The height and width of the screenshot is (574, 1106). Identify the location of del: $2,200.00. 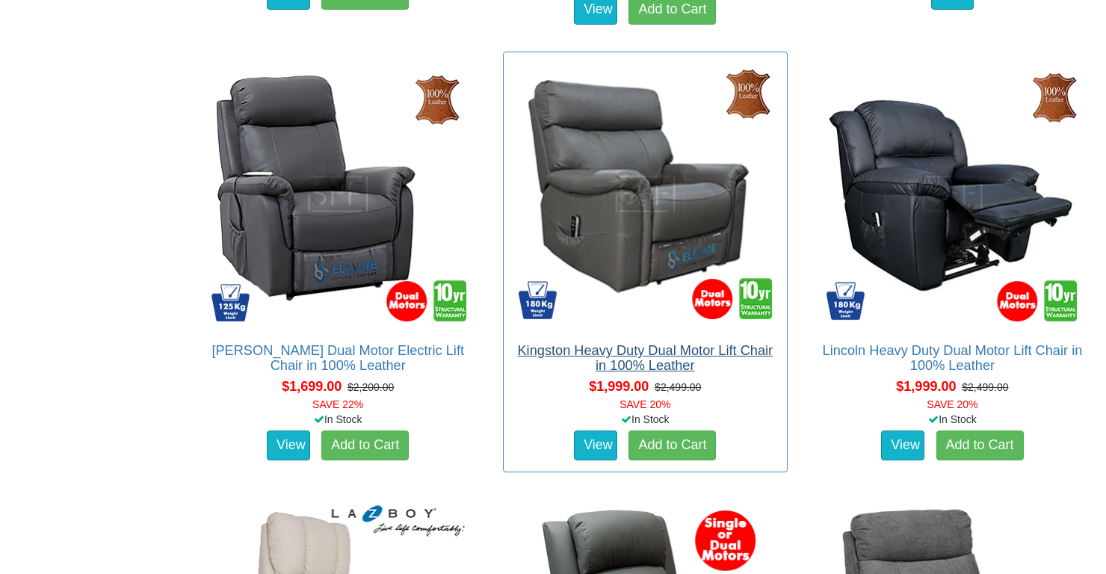
(371, 387).